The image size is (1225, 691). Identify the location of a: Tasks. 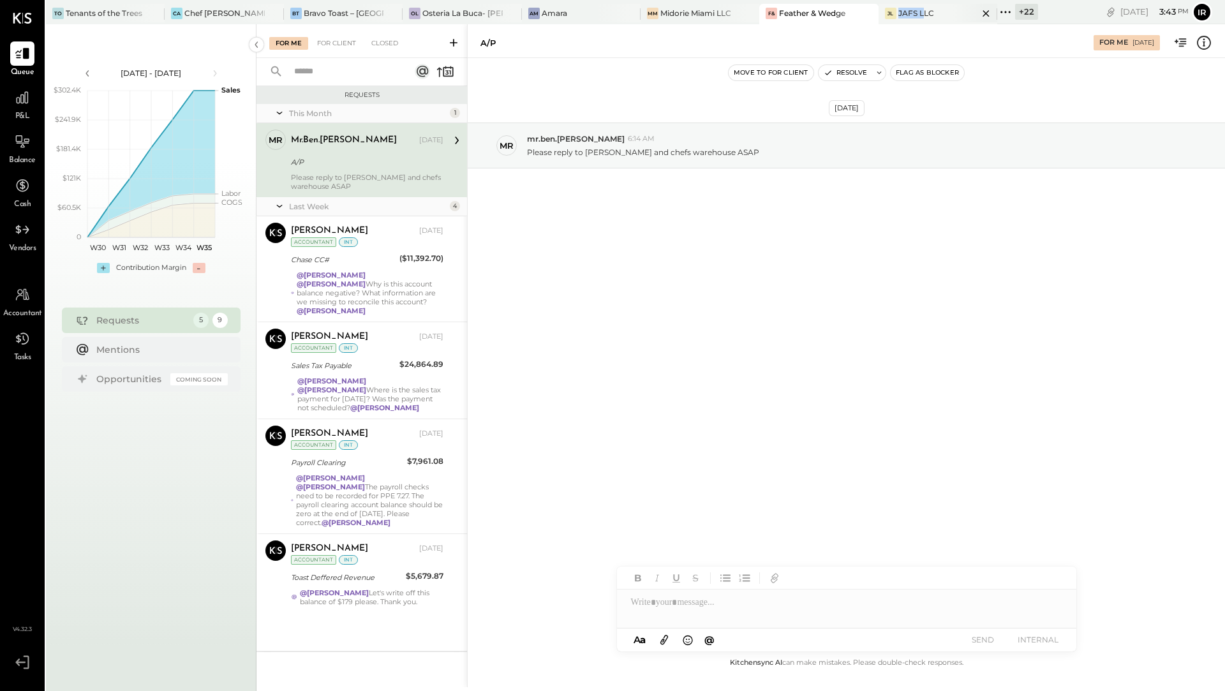
(22, 345).